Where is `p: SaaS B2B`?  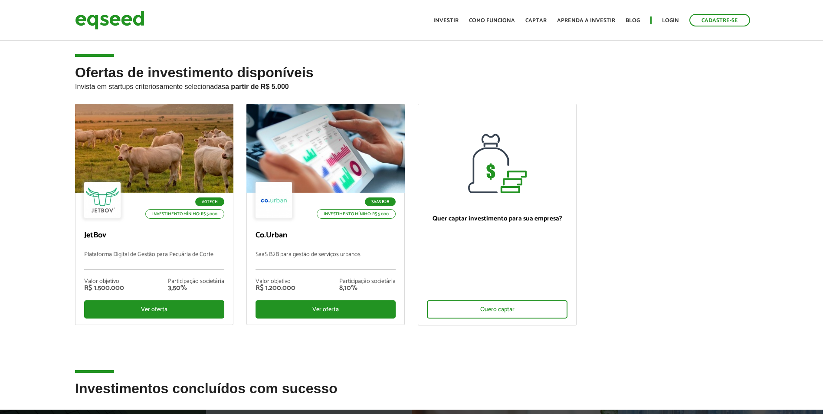 p: SaaS B2B is located at coordinates (380, 202).